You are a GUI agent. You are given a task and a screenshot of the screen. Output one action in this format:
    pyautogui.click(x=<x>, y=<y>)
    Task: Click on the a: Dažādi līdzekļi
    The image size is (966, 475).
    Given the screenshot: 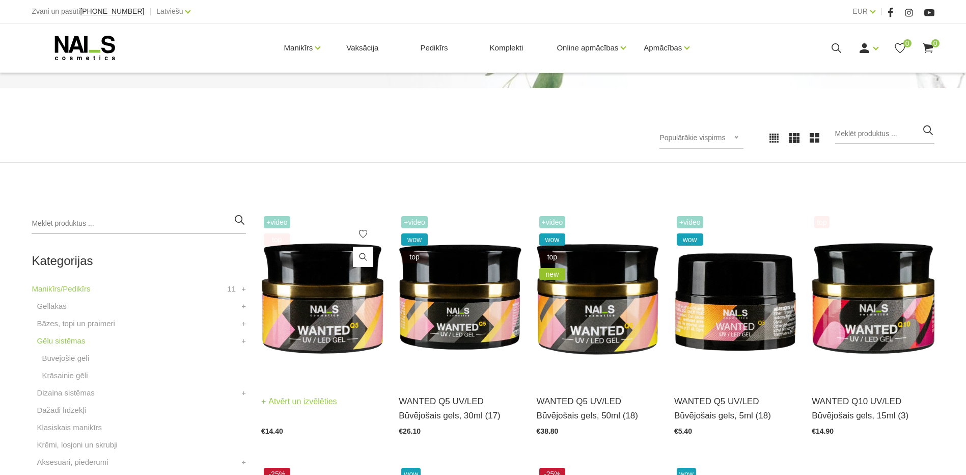 What is the action you would take?
    pyautogui.click(x=61, y=410)
    